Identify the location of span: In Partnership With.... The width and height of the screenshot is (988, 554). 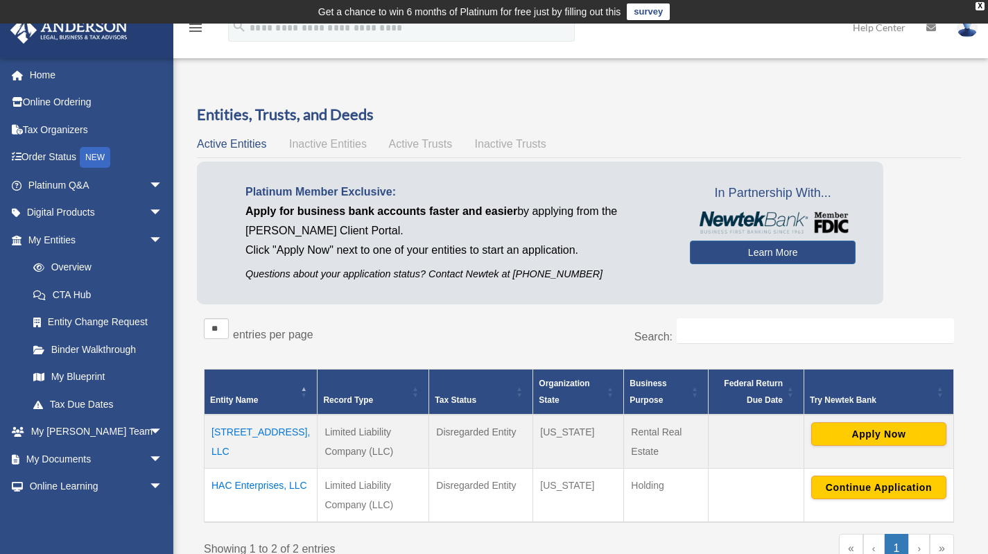
(773, 193).